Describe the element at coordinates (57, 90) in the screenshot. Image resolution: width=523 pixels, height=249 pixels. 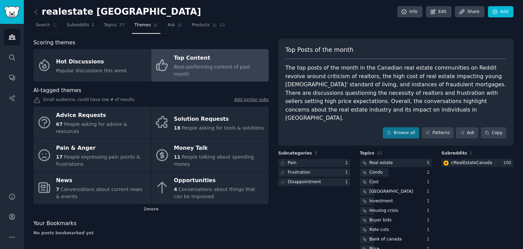
I see `span: AI-tagged themes` at that location.